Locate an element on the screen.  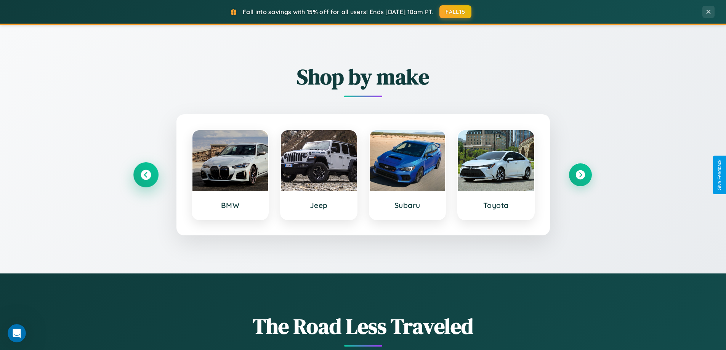
h3: BMW is located at coordinates (230, 205).